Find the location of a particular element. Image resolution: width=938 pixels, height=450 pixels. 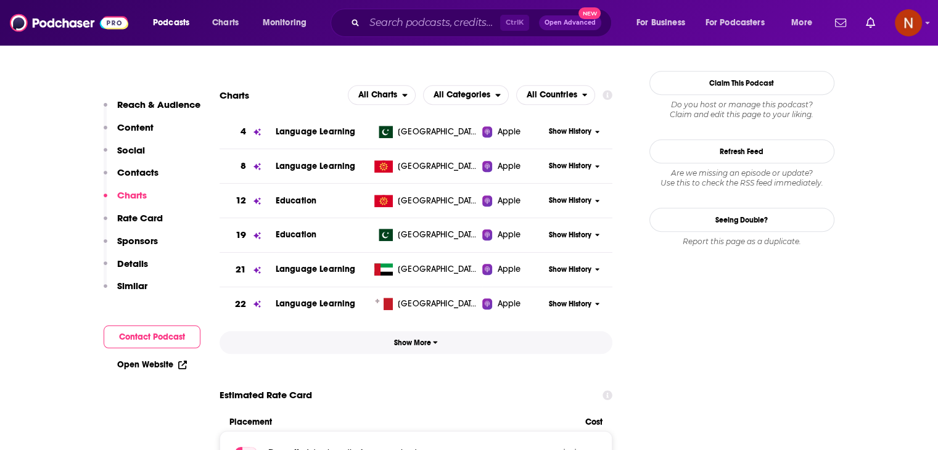

span: All Charts is located at coordinates (377, 95).